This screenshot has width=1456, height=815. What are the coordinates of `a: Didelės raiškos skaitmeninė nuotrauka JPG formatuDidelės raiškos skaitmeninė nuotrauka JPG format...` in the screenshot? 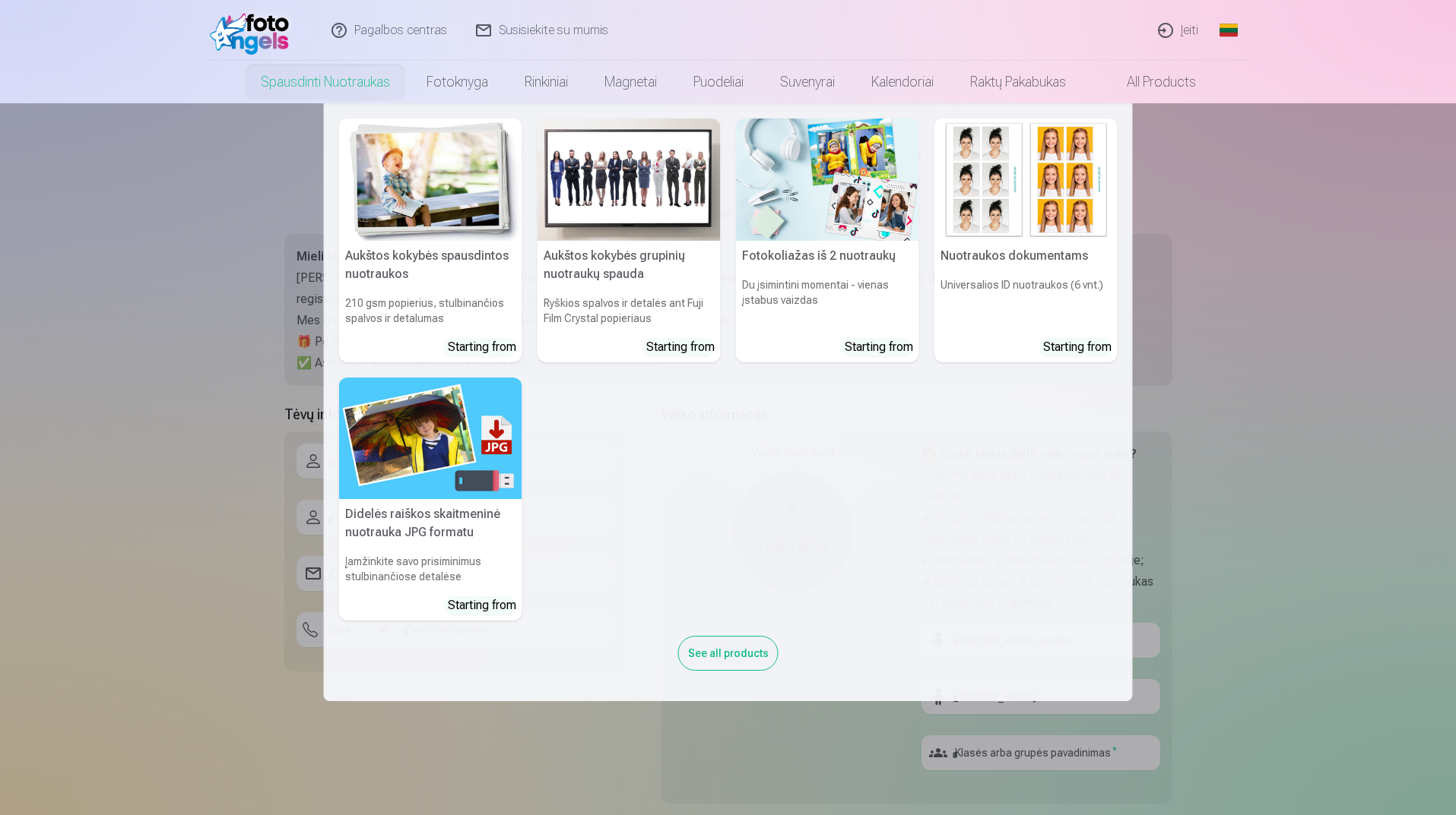 It's located at (430, 499).